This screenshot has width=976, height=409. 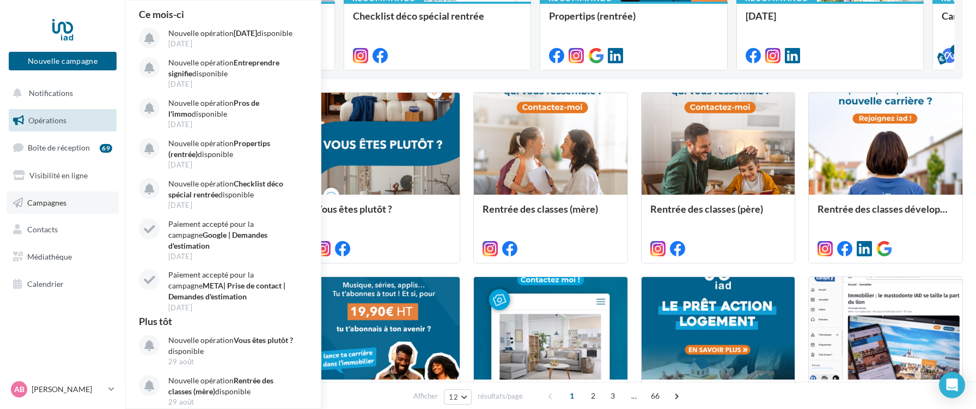 I want to click on div: Rentrée des classes développement (conseillère), so click(x=886, y=214).